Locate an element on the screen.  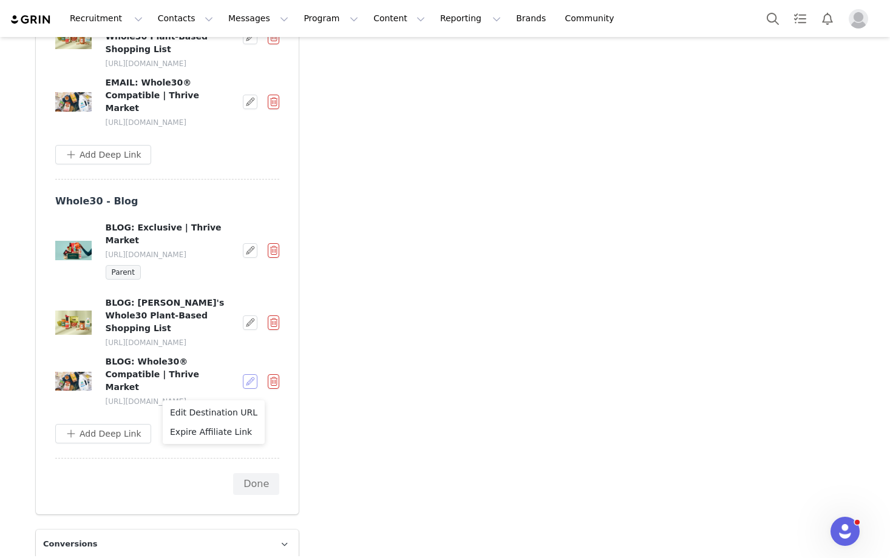
button: Reporting is located at coordinates (470, 18).